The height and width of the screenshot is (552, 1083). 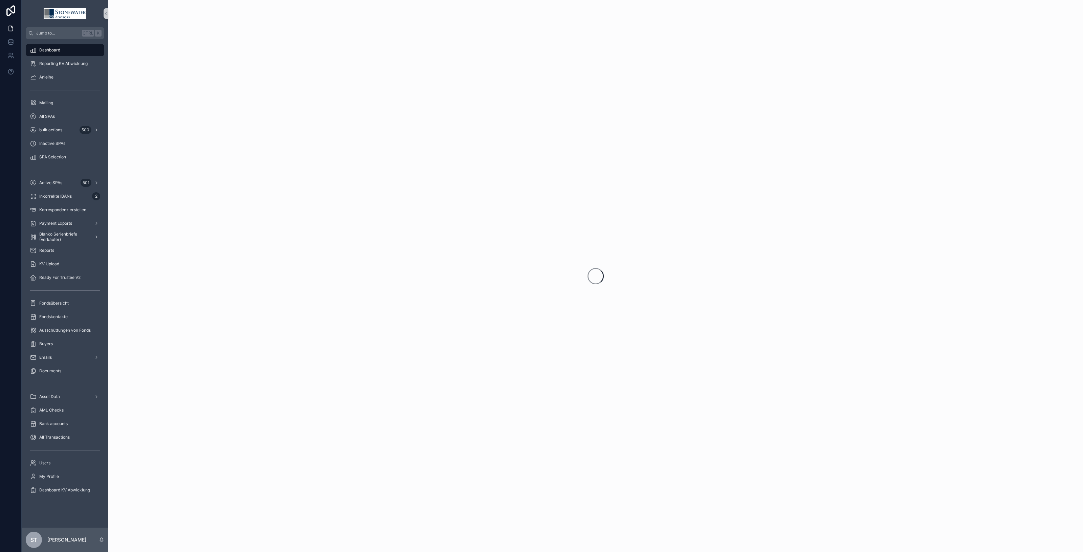 What do you see at coordinates (51, 183) in the screenshot?
I see `span: Active SPAs` at bounding box center [51, 183].